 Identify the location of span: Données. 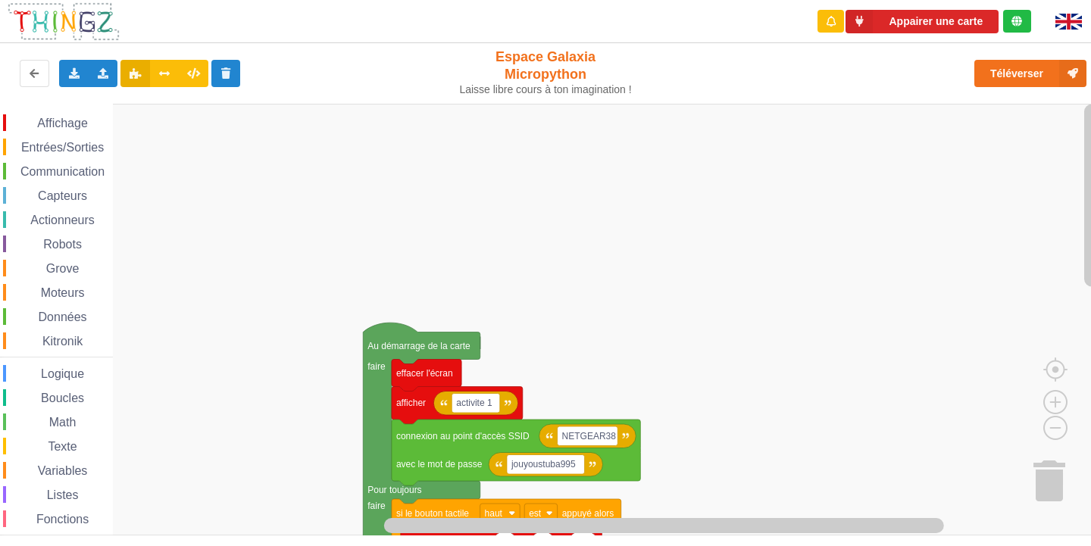
(63, 317).